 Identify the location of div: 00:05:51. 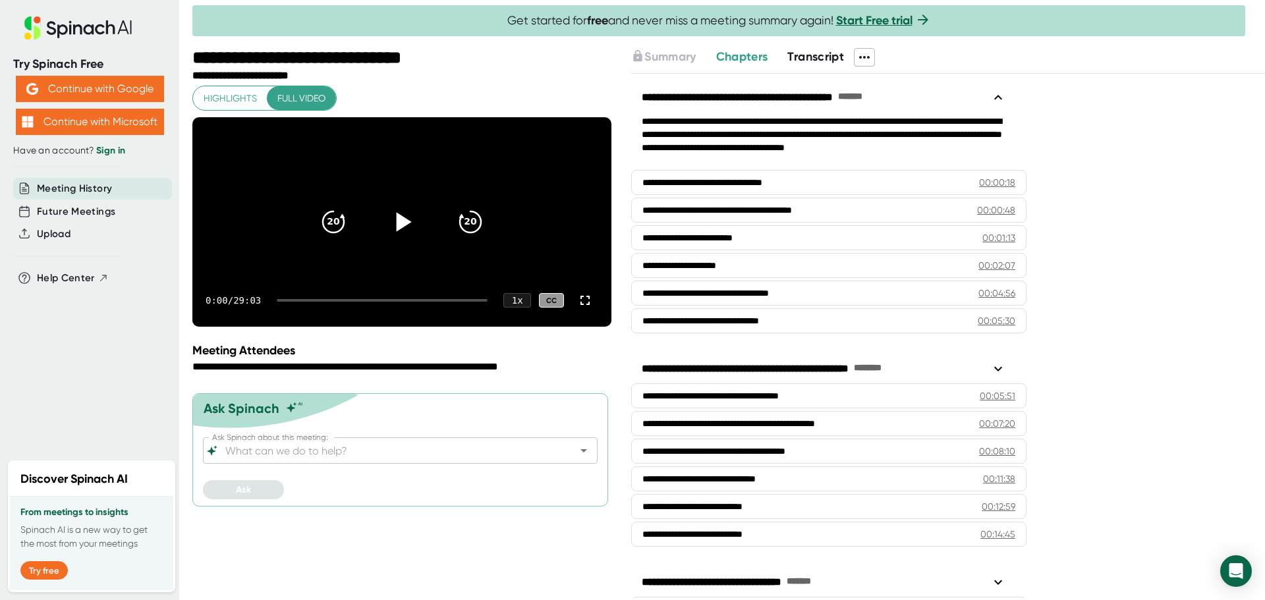
(998, 396).